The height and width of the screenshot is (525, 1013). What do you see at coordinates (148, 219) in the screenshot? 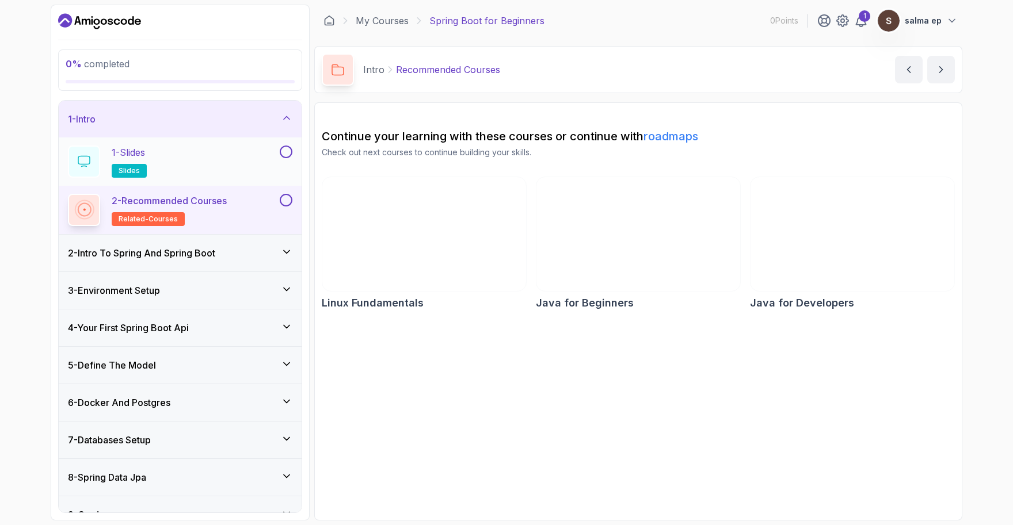
I see `span: related-courses` at bounding box center [148, 219].